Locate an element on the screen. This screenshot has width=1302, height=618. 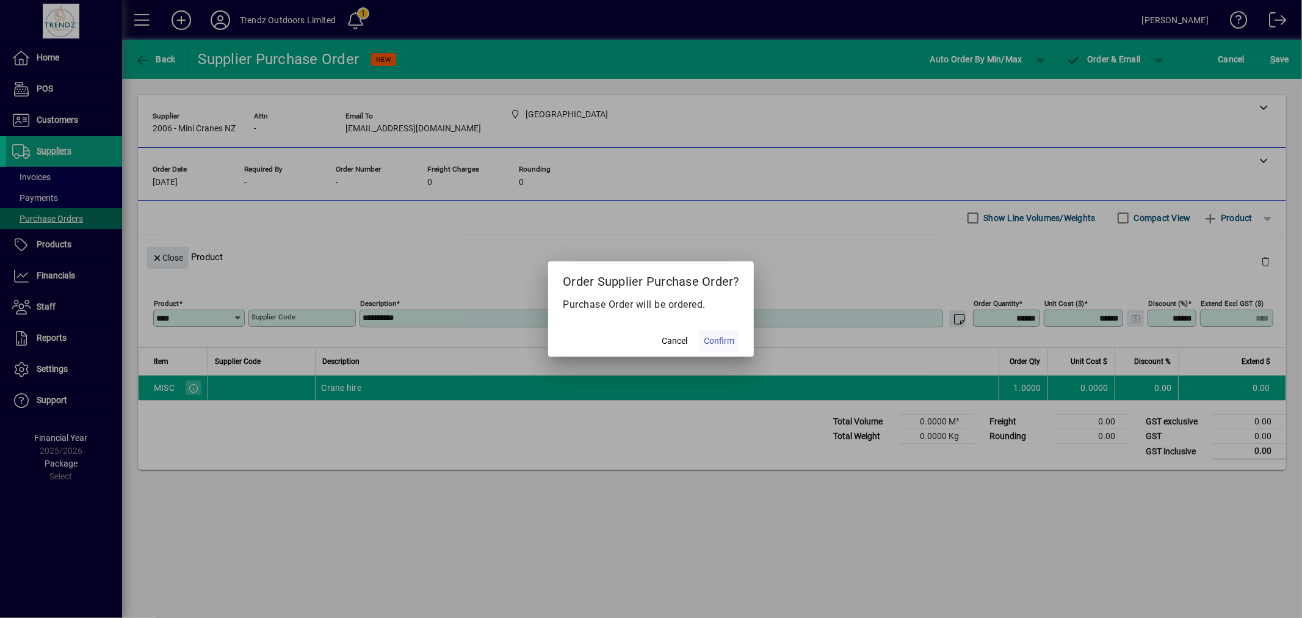
button: Confirm is located at coordinates (719, 341).